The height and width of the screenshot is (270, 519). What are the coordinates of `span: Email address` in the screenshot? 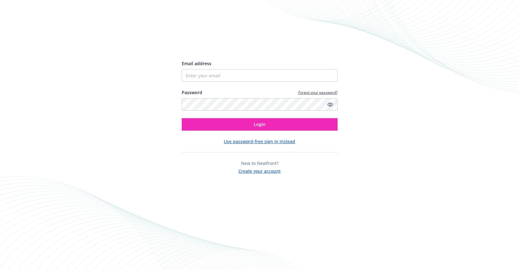 It's located at (197, 63).